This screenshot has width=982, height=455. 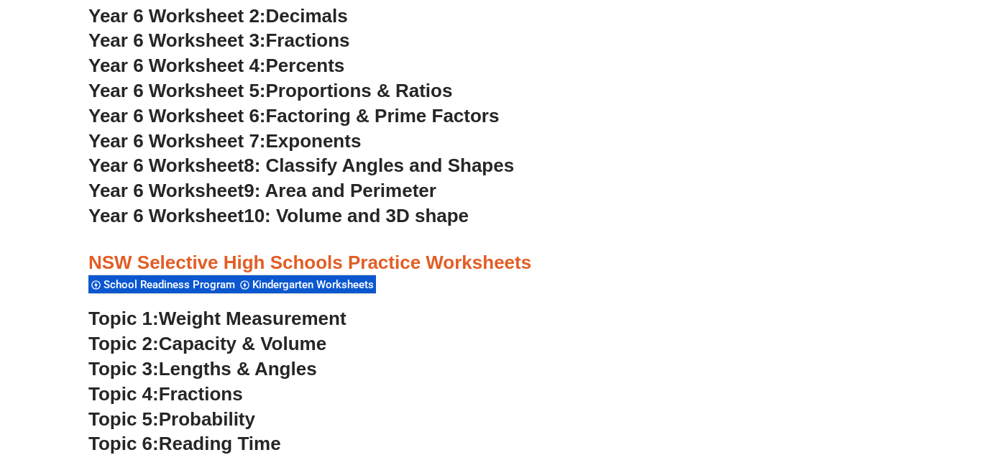 I want to click on span: Topic 5:, so click(x=124, y=419).